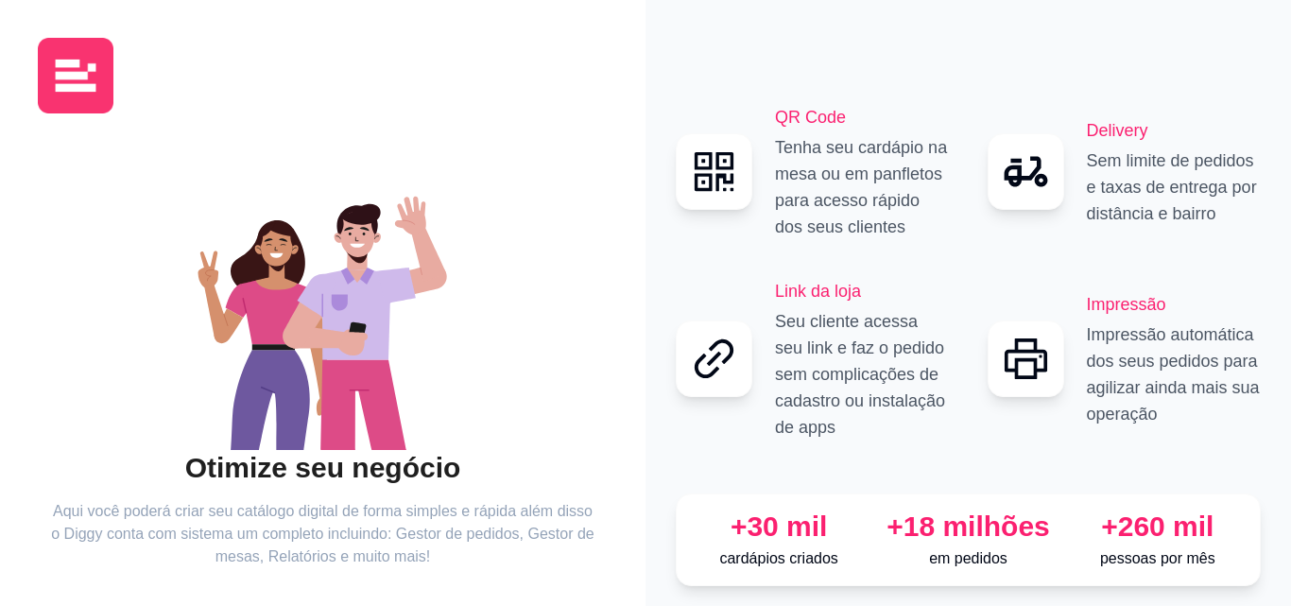 The image size is (1291, 606). Describe the element at coordinates (76, 76) in the screenshot. I see `img: logo` at that location.